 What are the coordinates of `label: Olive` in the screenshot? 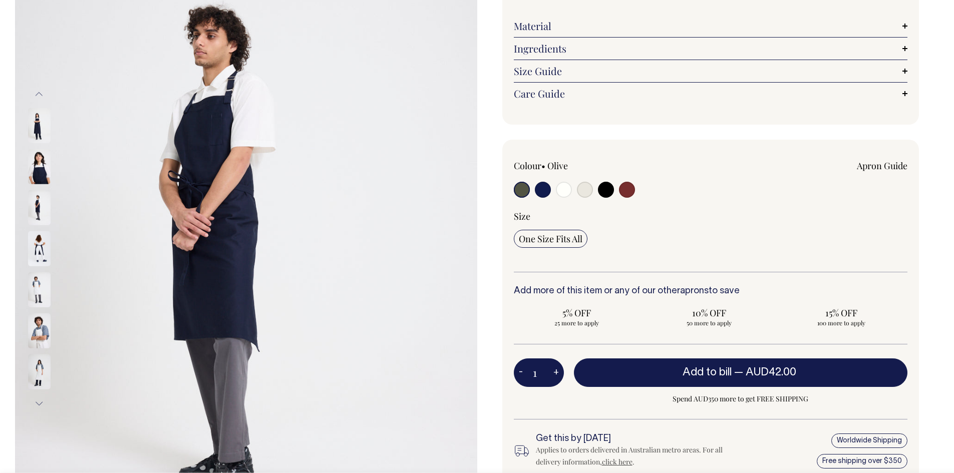 It's located at (558, 166).